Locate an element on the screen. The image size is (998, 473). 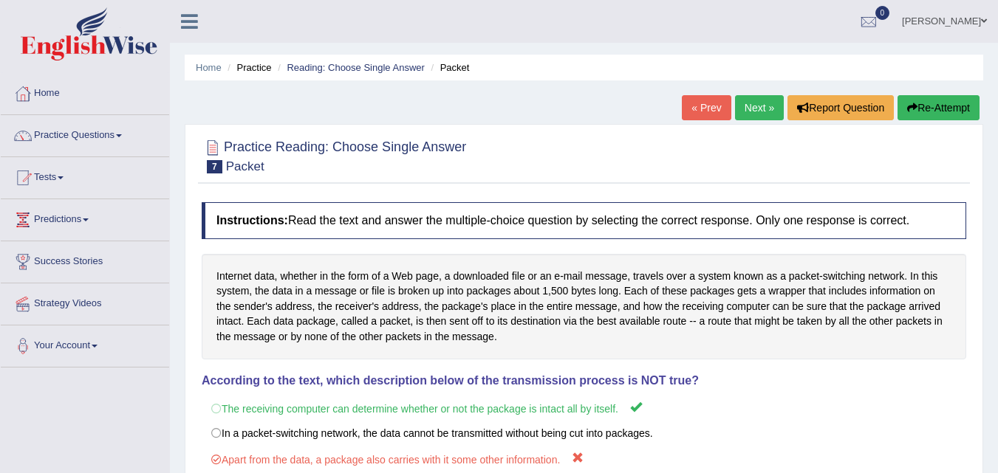
a: Practice Questions is located at coordinates (85, 134).